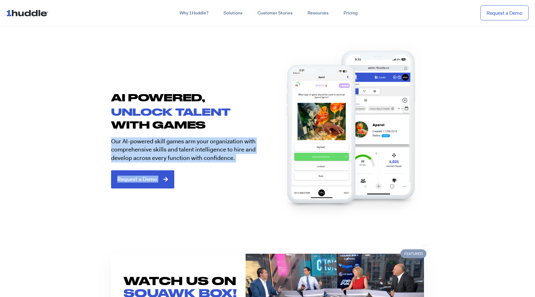 The width and height of the screenshot is (535, 297). What do you see at coordinates (414, 253) in the screenshot?
I see `span: Featured` at bounding box center [414, 253].